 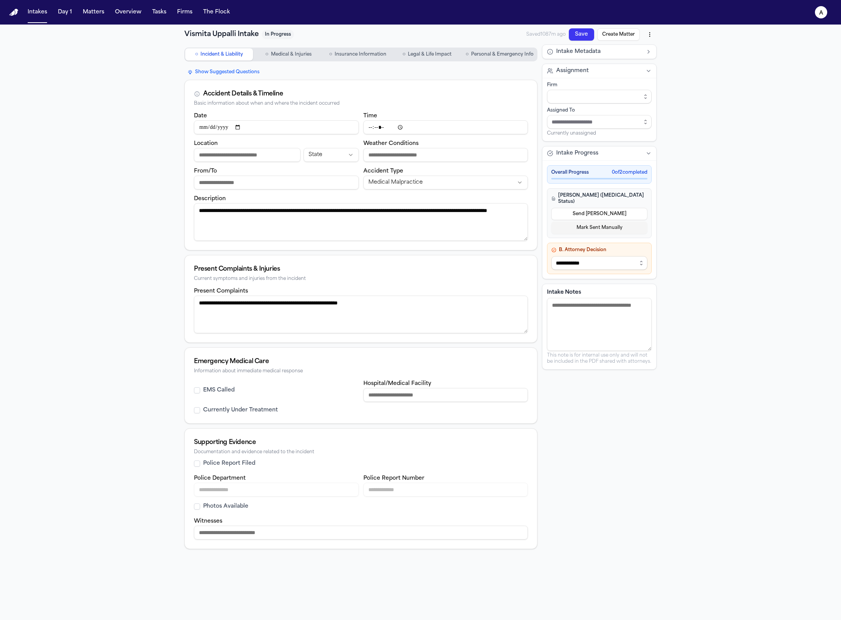 What do you see at coordinates (599, 110) in the screenshot?
I see `div: Assigned To` at bounding box center [599, 110].